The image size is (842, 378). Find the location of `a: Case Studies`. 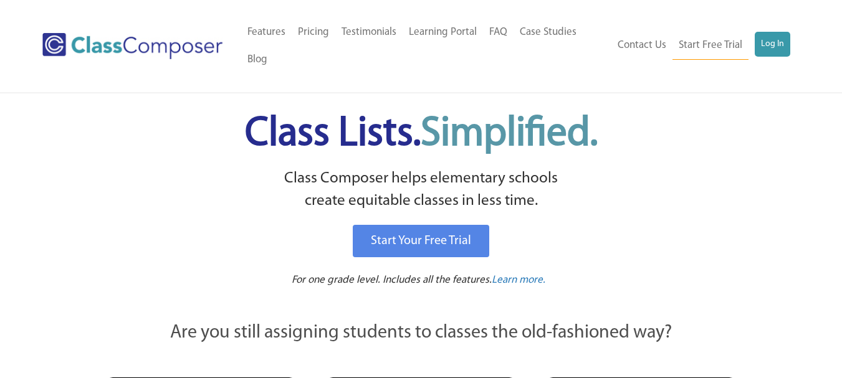

a: Case Studies is located at coordinates (548, 32).